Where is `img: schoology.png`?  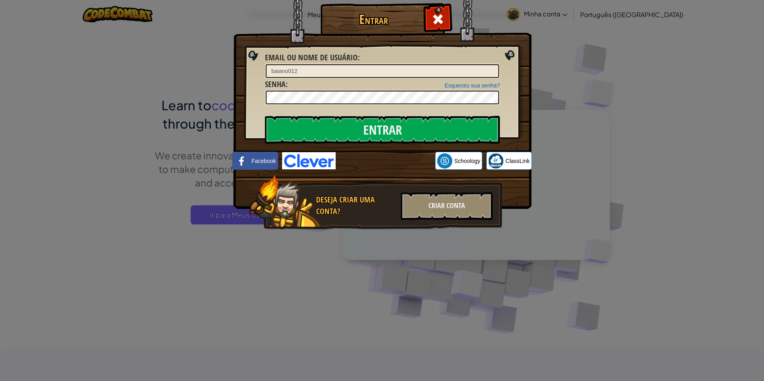
img: schoology.png is located at coordinates (445, 161).